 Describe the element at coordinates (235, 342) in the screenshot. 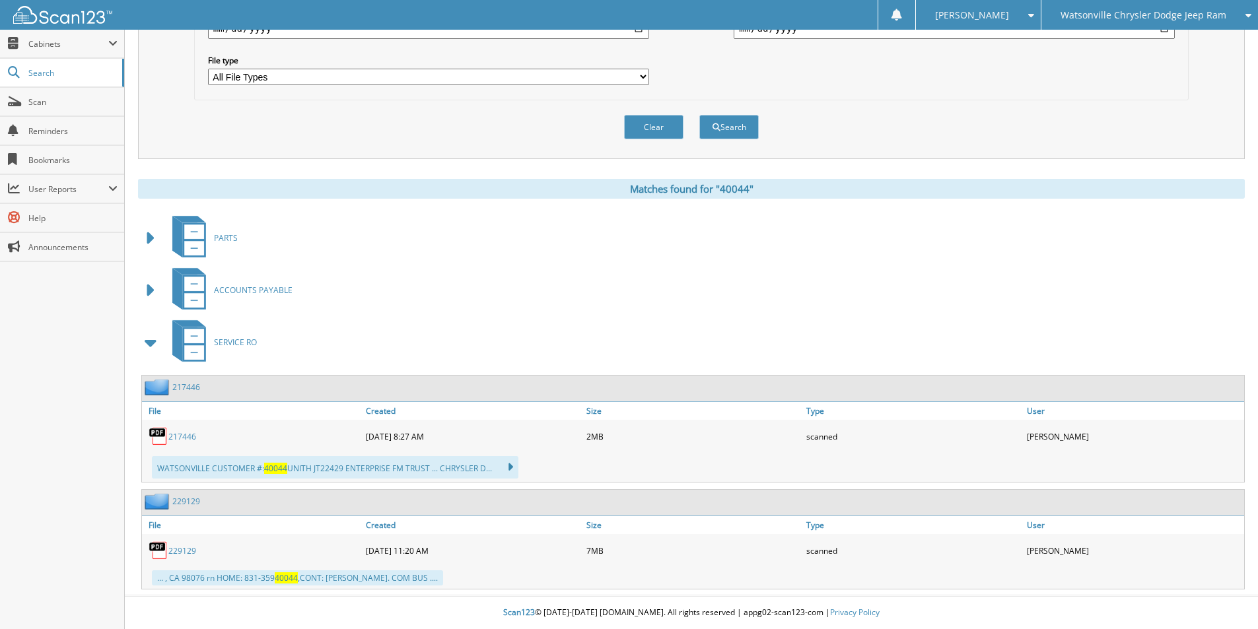

I see `span: SERVICE RO` at that location.